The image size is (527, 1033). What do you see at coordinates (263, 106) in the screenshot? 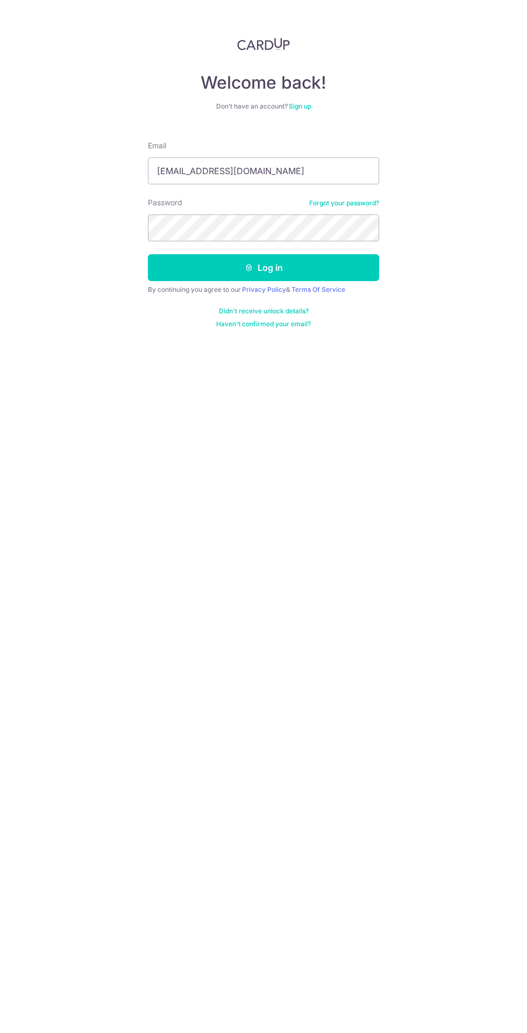
I see `div: Don’t have an account?` at bounding box center [263, 106].